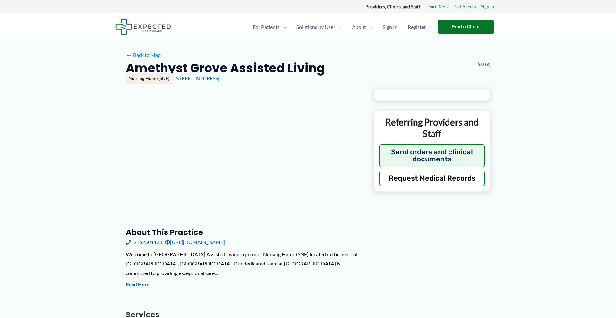  What do you see at coordinates (432, 128) in the screenshot?
I see `p: Referring Providers and Staff` at bounding box center [432, 128].